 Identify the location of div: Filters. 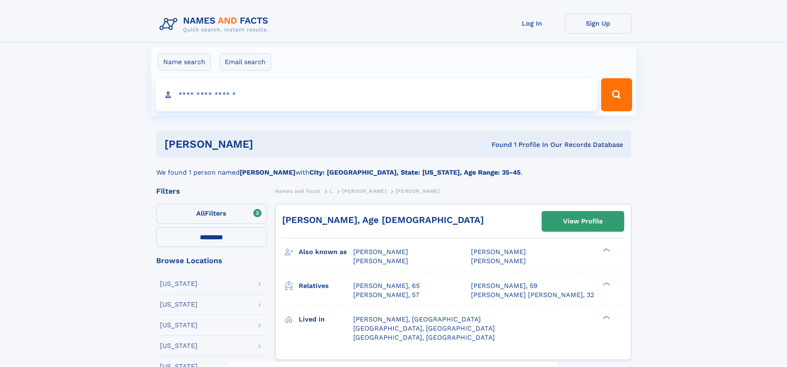
(212, 191).